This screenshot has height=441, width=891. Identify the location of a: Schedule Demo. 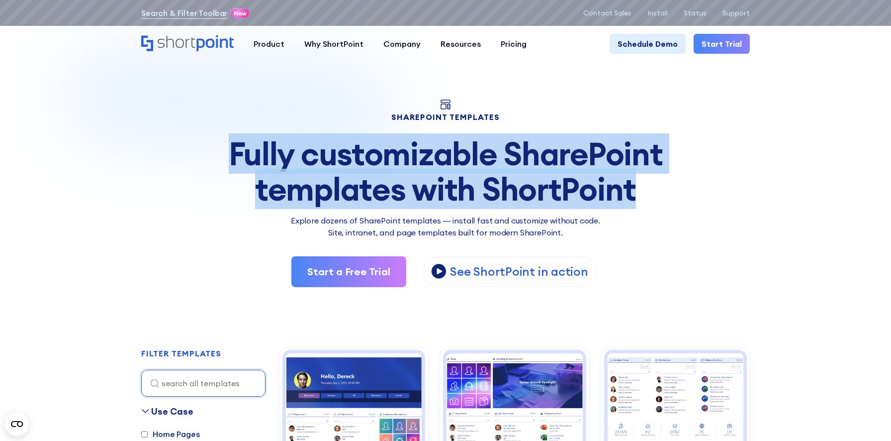
(648, 44).